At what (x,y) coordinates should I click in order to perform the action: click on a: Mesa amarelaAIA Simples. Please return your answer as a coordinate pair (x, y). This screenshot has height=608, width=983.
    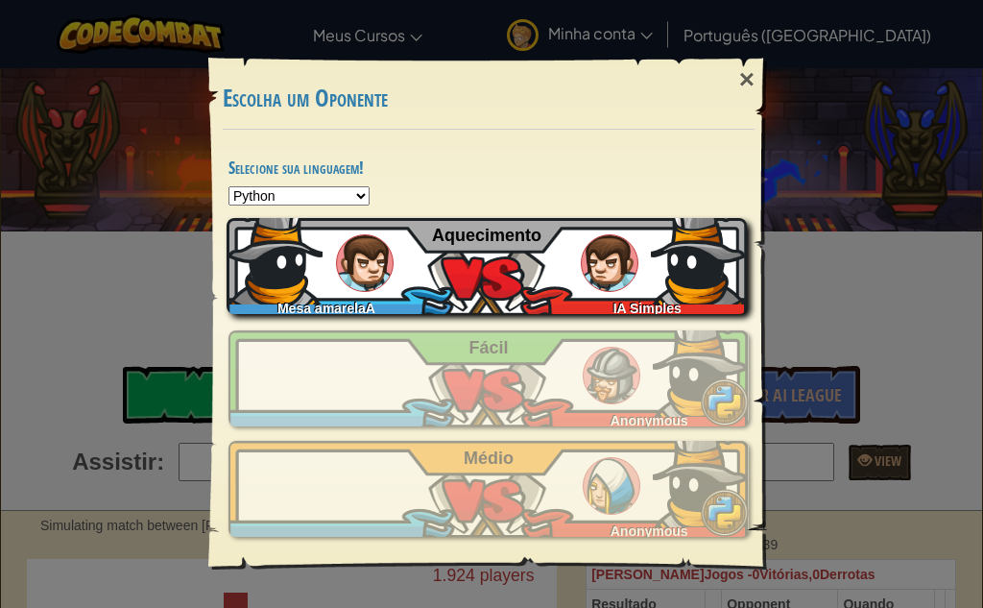
    Looking at the image, I should click on (489, 266).